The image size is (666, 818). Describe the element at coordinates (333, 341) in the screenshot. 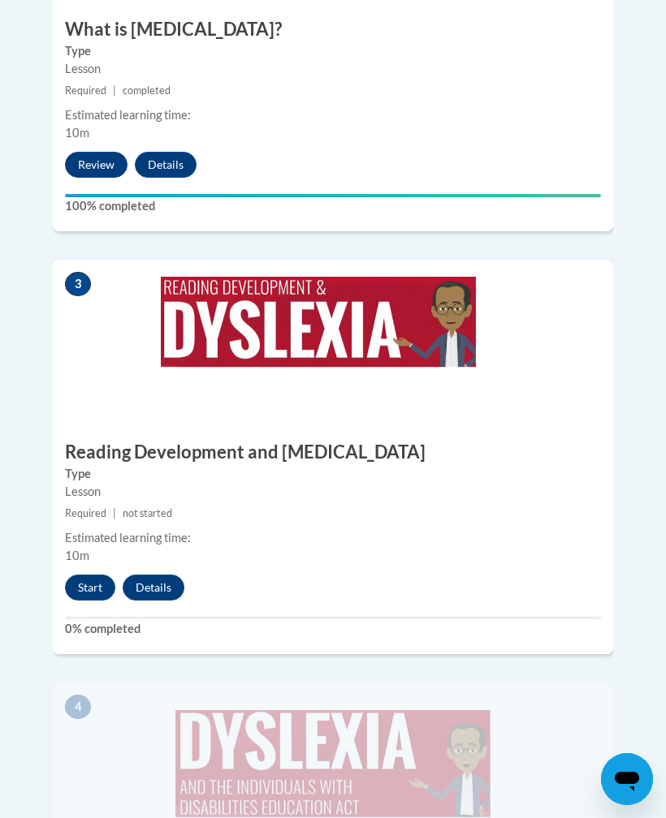

I see `img: Course Image` at that location.